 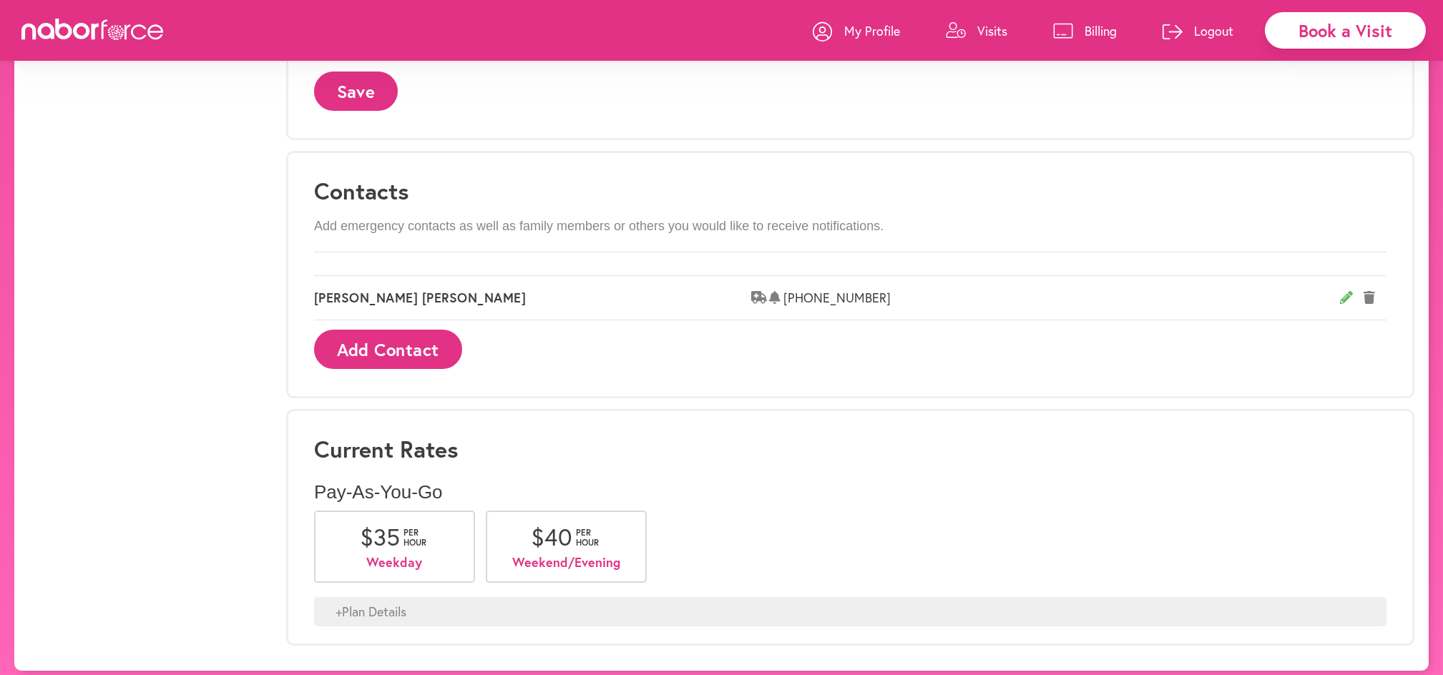 What do you see at coordinates (857, 31) in the screenshot?
I see `a: My Profile` at bounding box center [857, 31].